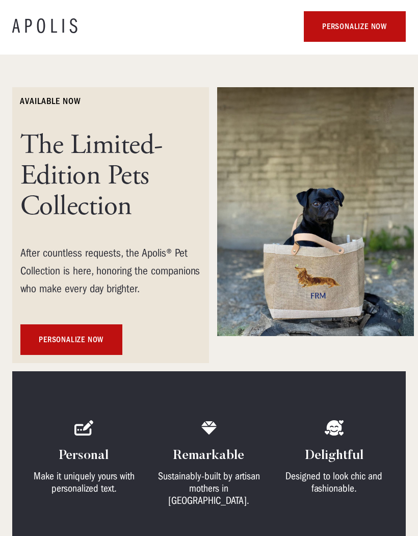 This screenshot has height=536, width=418. Describe the element at coordinates (84, 483) in the screenshot. I see `div: Make it uniquely yours with personalized text.` at that location.